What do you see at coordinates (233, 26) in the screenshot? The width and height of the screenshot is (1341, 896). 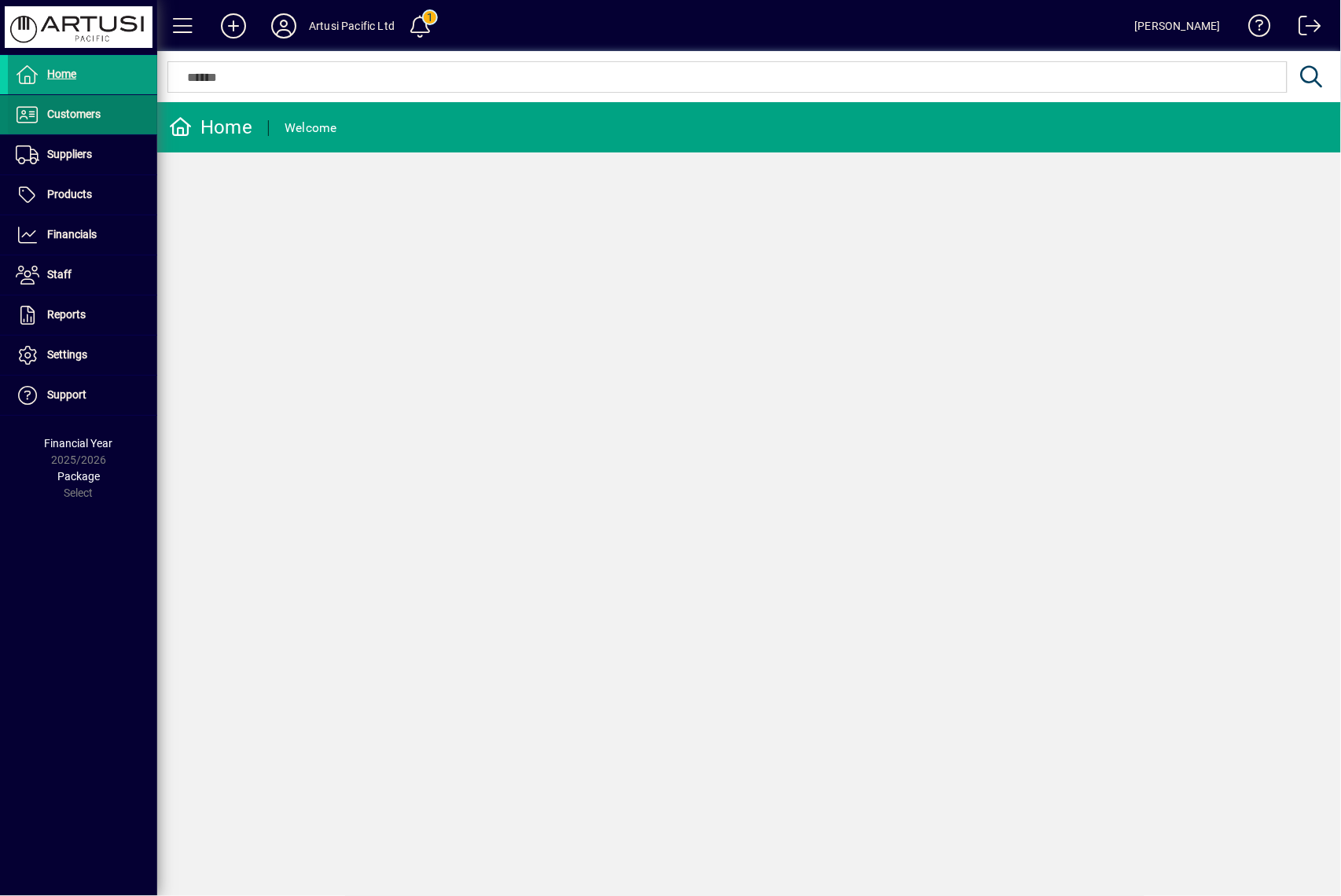 I see `button: Add` at bounding box center [233, 26].